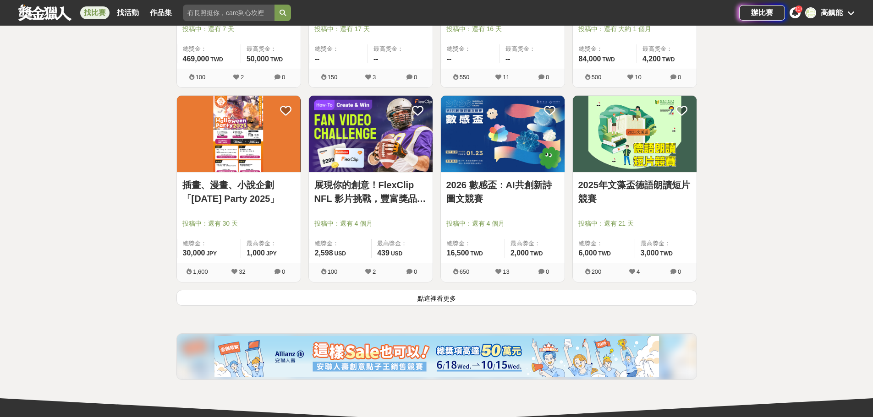 This screenshot has width=873, height=417. Describe the element at coordinates (762, 13) in the screenshot. I see `div: 辦比賽` at that location.